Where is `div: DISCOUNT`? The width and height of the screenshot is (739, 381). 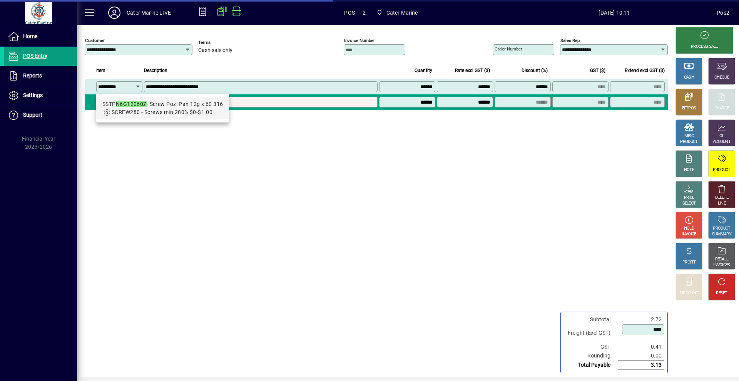
div: DISCOUNT is located at coordinates (689, 293).